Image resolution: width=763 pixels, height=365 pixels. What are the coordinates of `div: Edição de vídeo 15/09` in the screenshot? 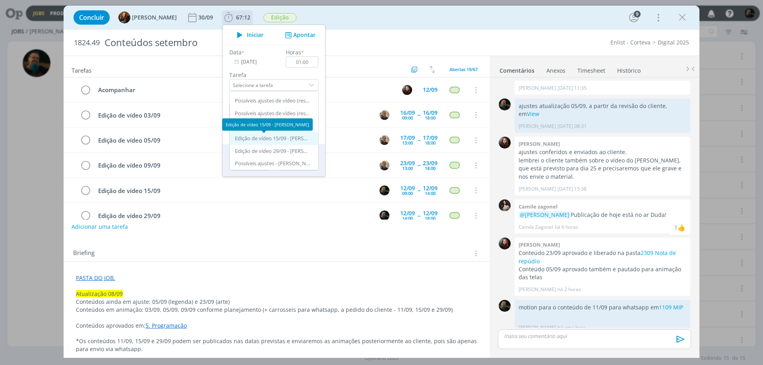 It's located at (233, 191).